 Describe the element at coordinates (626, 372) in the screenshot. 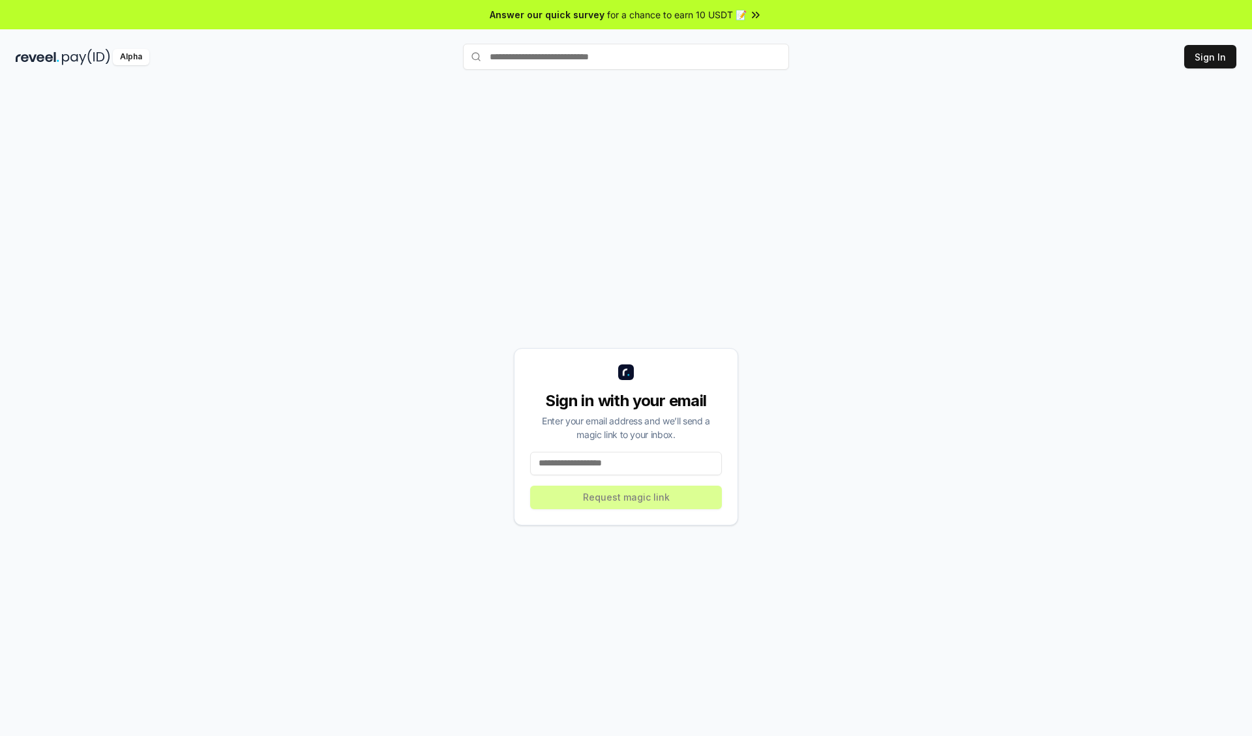

I see `img: logo_small` at that location.